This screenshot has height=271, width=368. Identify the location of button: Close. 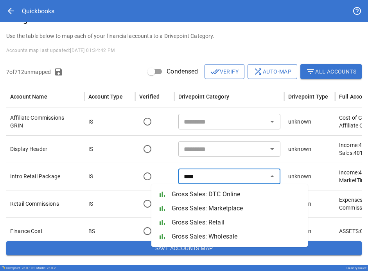
(272, 176).